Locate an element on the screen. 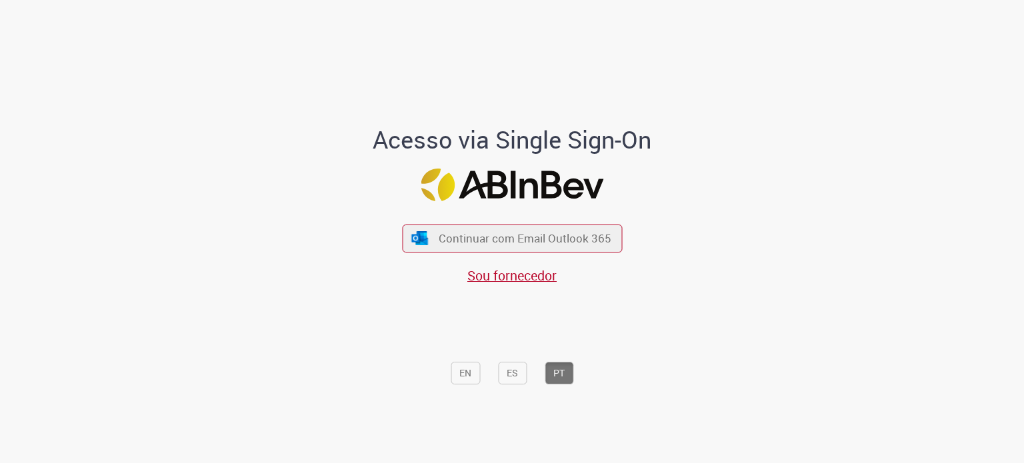  button: ícone Azure/Microsoft 360 Continuar com Email Outlook 365 is located at coordinates (512, 238).